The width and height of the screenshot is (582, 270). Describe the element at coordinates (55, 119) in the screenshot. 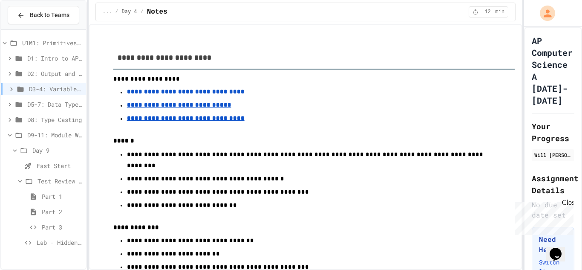

I see `span: D8: Type Casting` at that location.